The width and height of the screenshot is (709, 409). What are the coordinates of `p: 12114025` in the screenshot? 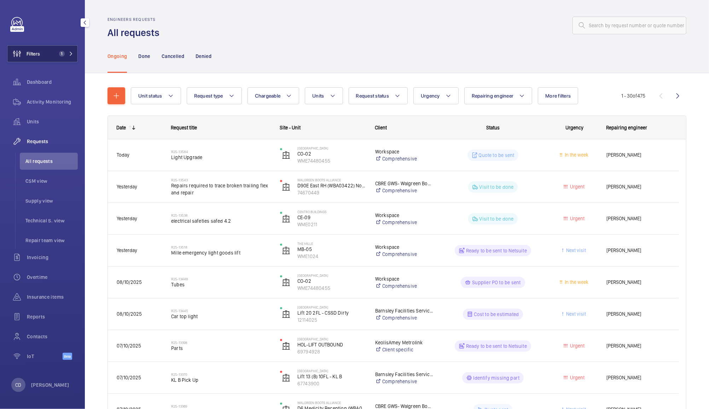 It's located at (332, 320).